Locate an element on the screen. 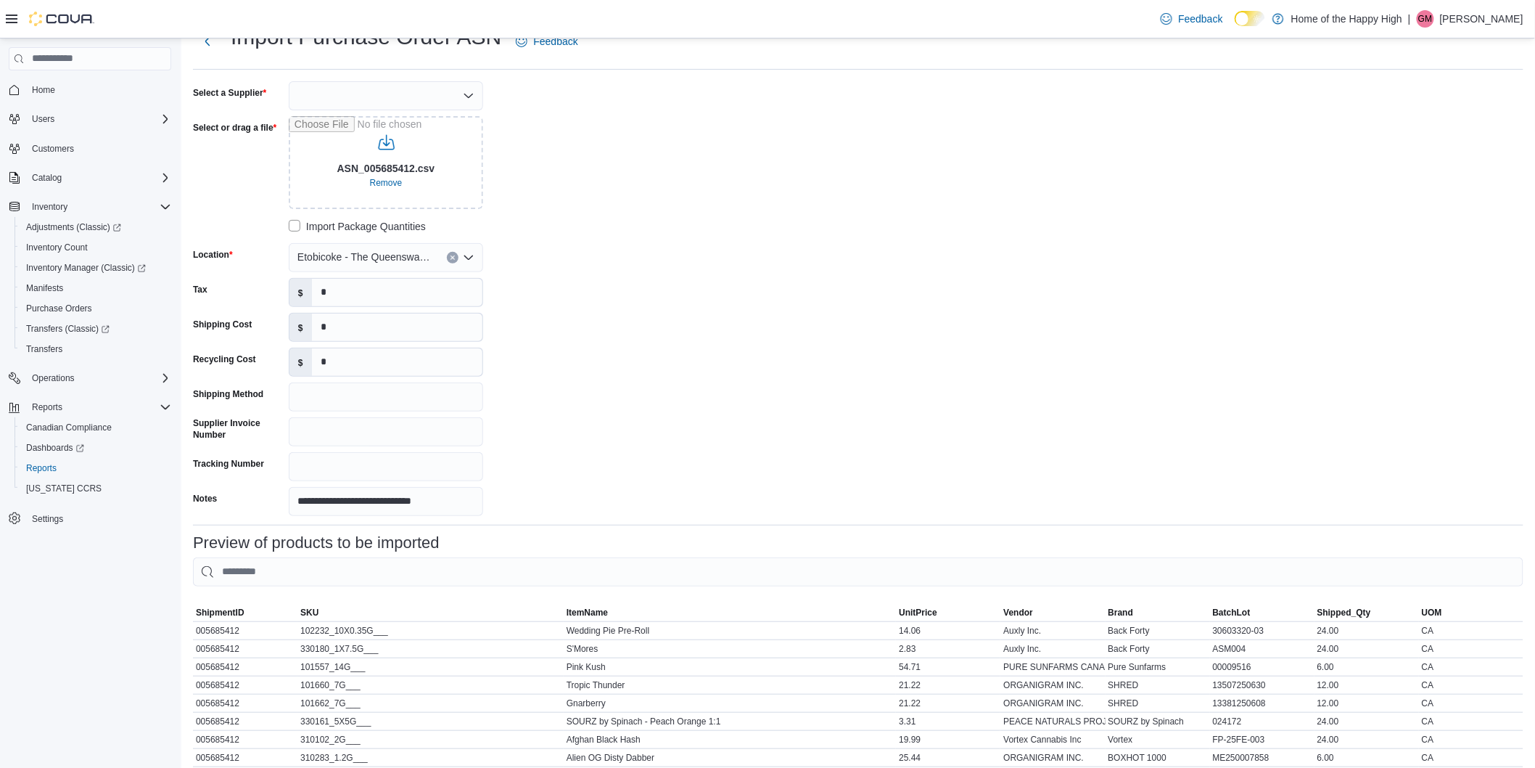  div: Pure Sunfarms is located at coordinates (1158, 667).